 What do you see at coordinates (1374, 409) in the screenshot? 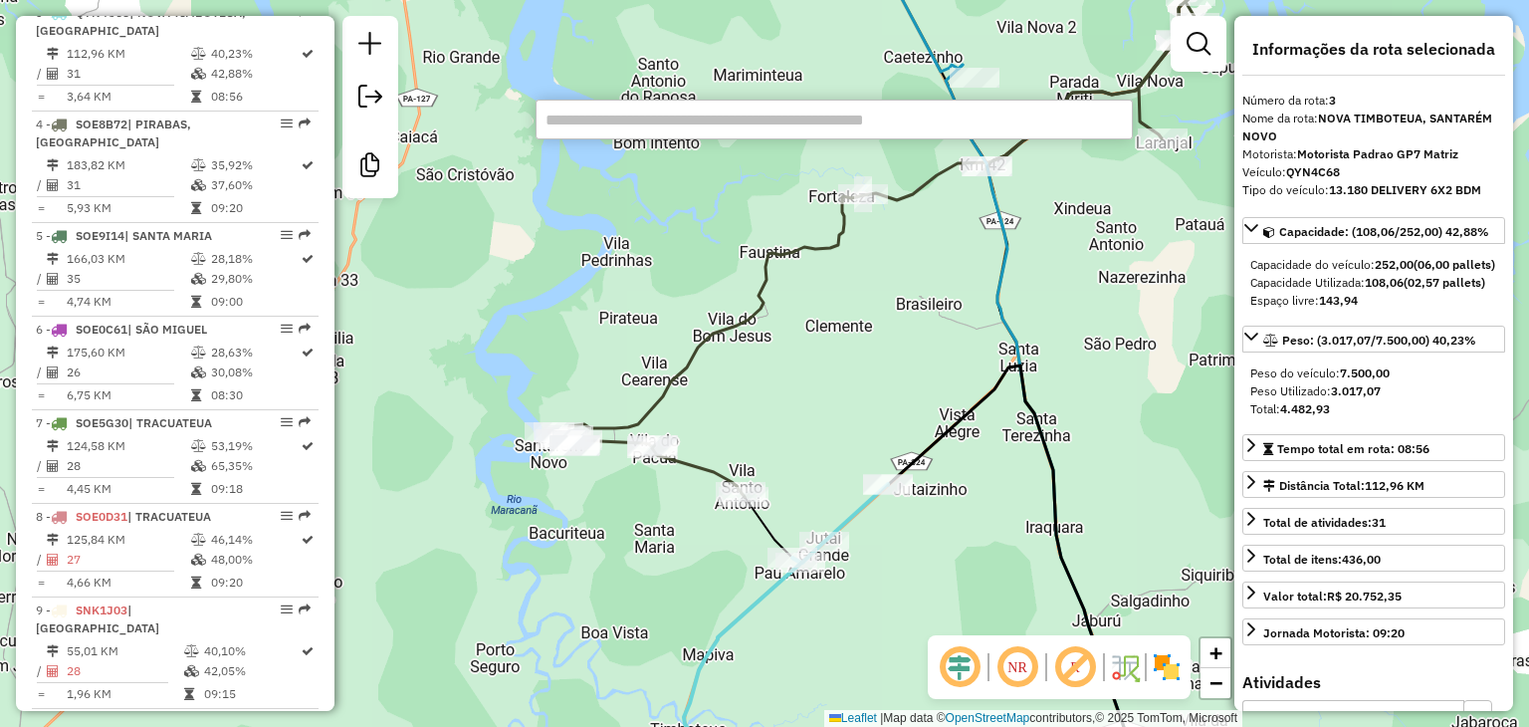
I see `div: Total:` at bounding box center [1374, 409].